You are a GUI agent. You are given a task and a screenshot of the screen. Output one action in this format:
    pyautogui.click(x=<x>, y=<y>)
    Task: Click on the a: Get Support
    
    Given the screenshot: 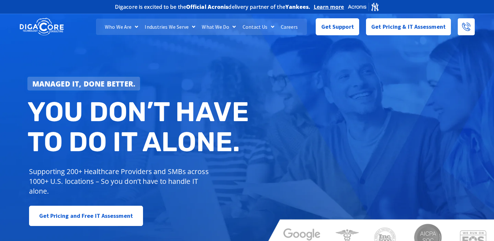 What is the action you would take?
    pyautogui.click(x=337, y=27)
    